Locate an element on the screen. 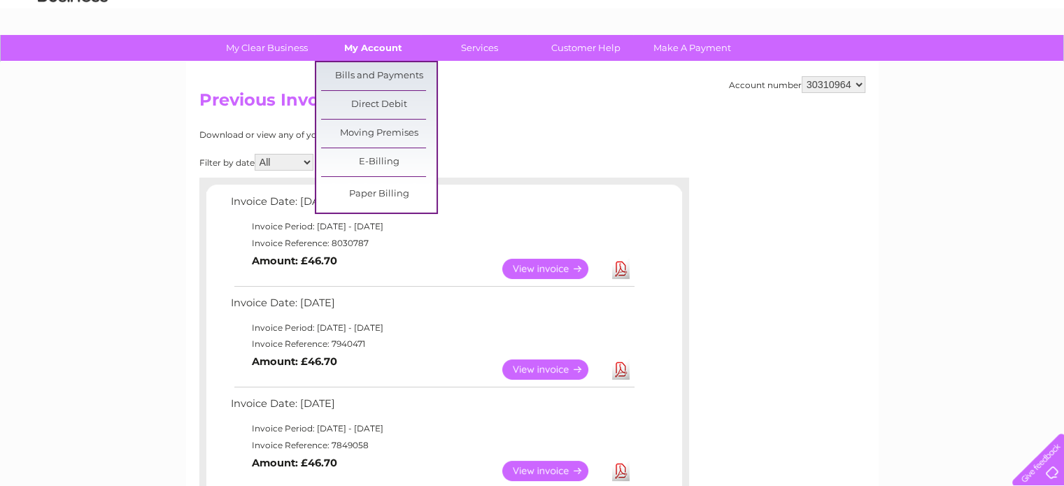 The image size is (1064, 486). td: Invoice Reference: 7849058 is located at coordinates (432, 446).